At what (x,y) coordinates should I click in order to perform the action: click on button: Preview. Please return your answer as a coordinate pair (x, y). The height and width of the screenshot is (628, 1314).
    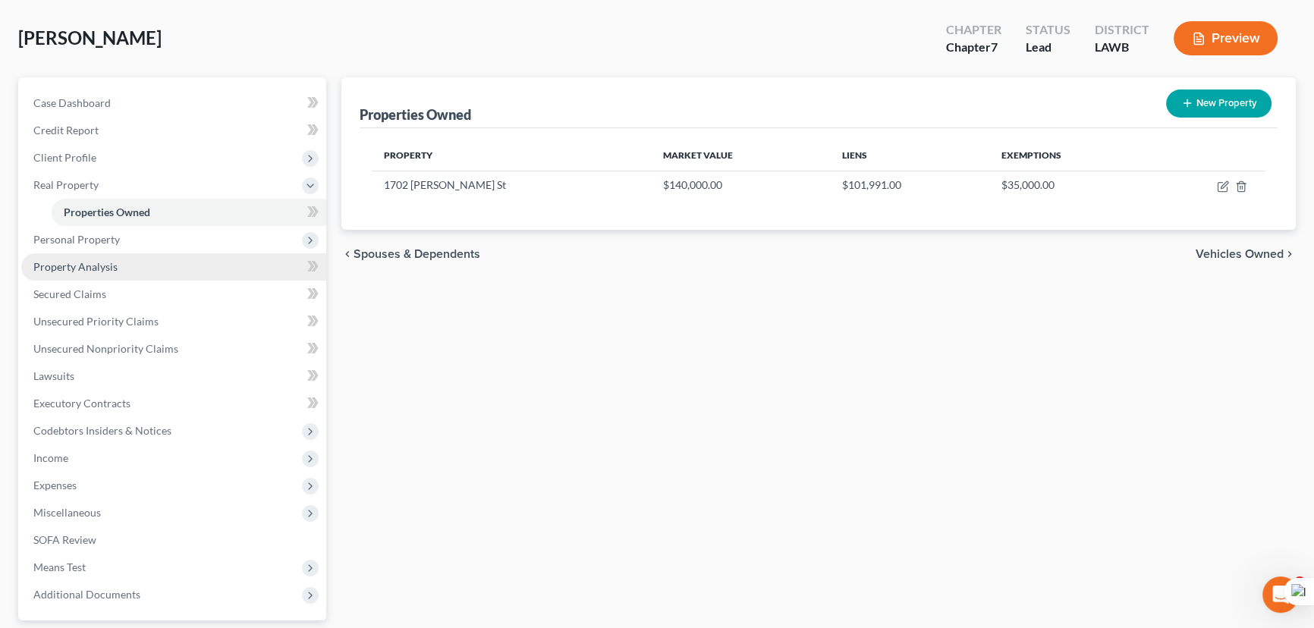
    Looking at the image, I should click on (1226, 38).